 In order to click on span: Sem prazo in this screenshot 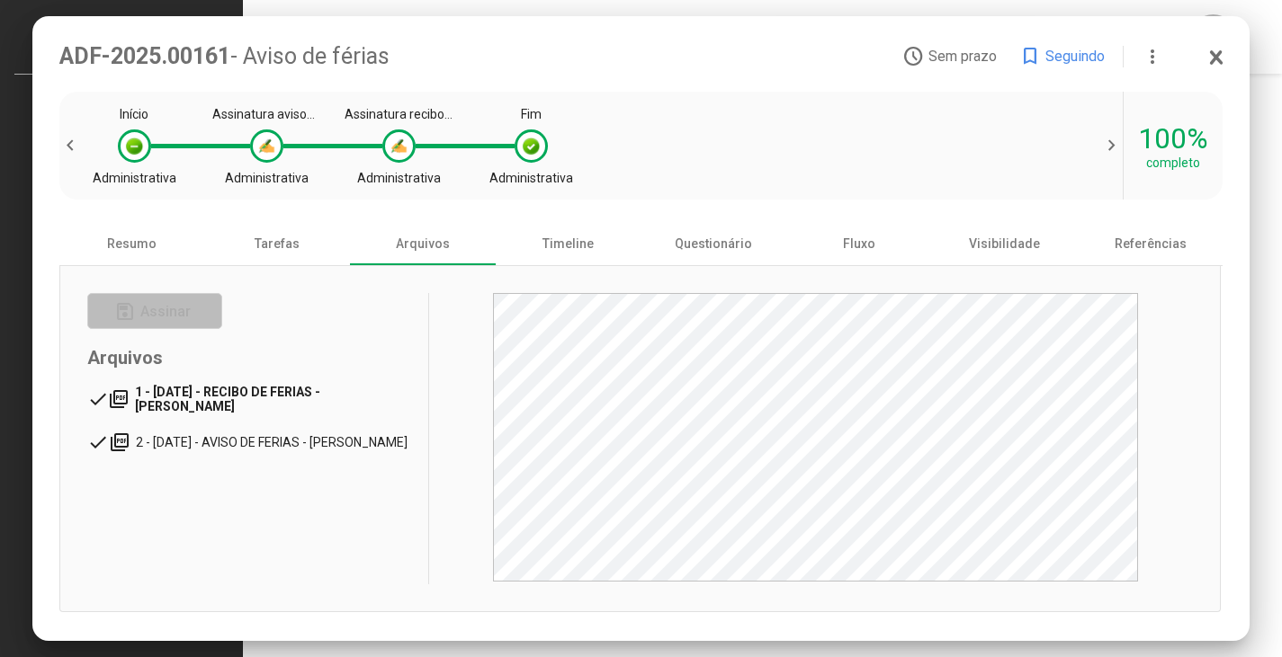, I will do `click(962, 56)`.